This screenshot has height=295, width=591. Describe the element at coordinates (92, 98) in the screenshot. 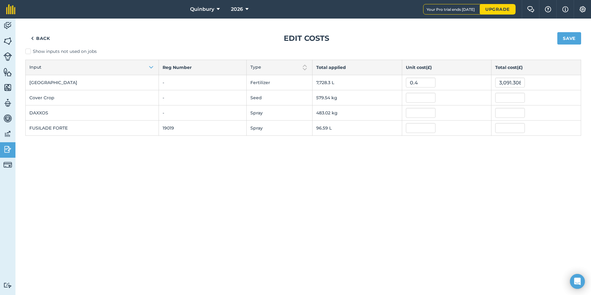

I see `td: Cover Crop` at that location.